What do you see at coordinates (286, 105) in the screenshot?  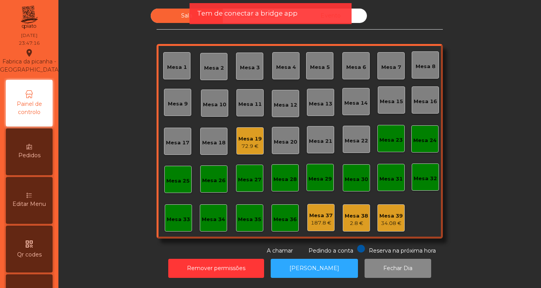 I see `div: Mesa 12` at bounding box center [286, 105].